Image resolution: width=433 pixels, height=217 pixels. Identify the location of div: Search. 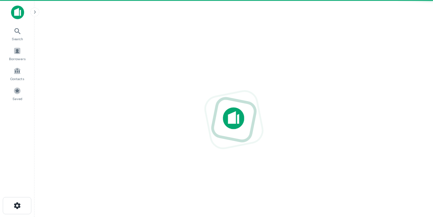
(17, 34).